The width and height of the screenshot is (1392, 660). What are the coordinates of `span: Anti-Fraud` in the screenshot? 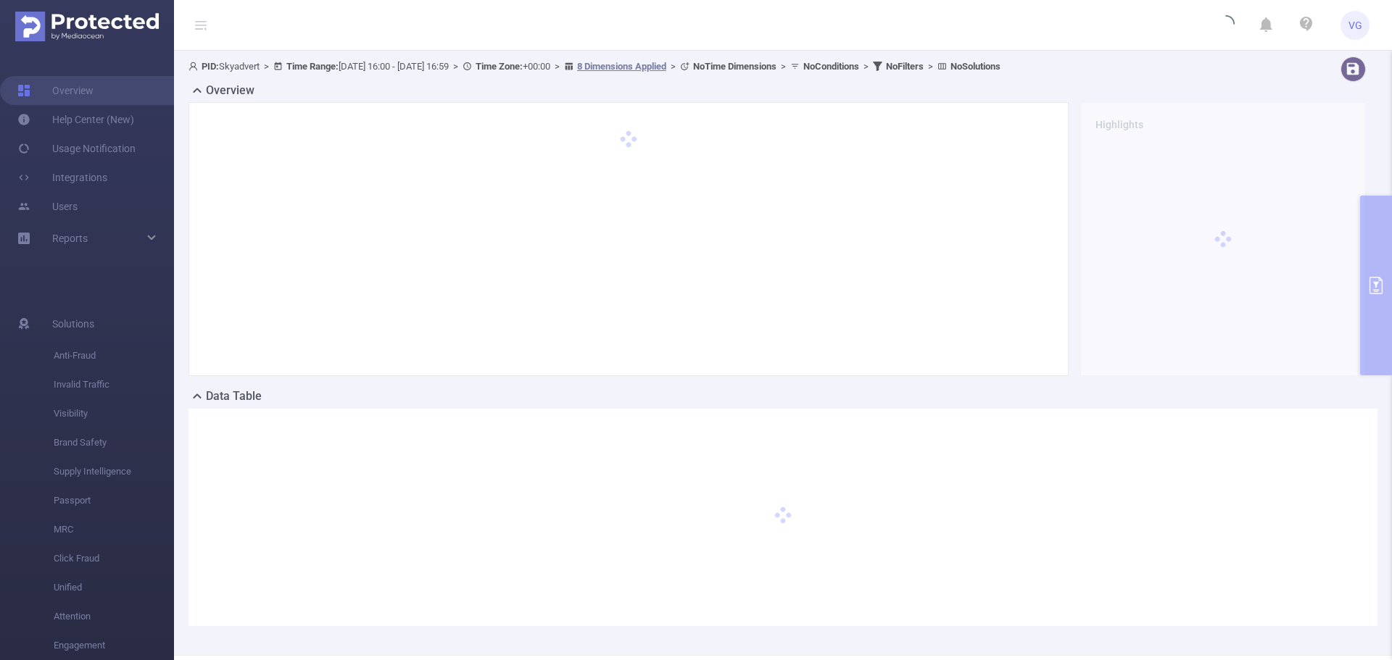 It's located at (114, 356).